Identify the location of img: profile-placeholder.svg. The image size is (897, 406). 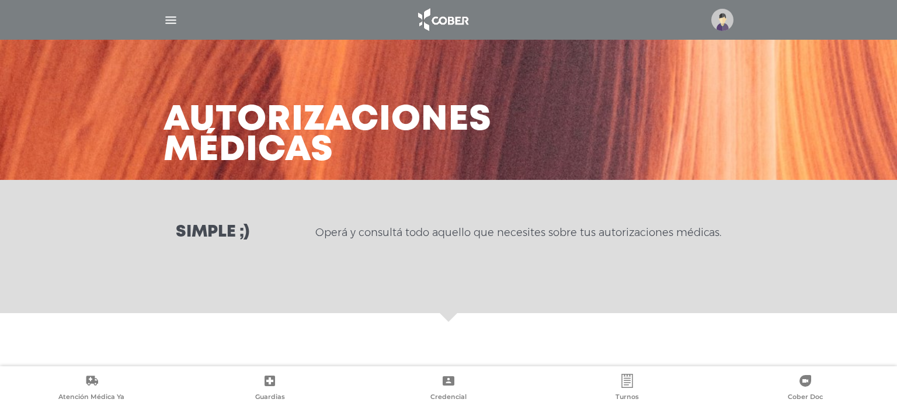
(722, 20).